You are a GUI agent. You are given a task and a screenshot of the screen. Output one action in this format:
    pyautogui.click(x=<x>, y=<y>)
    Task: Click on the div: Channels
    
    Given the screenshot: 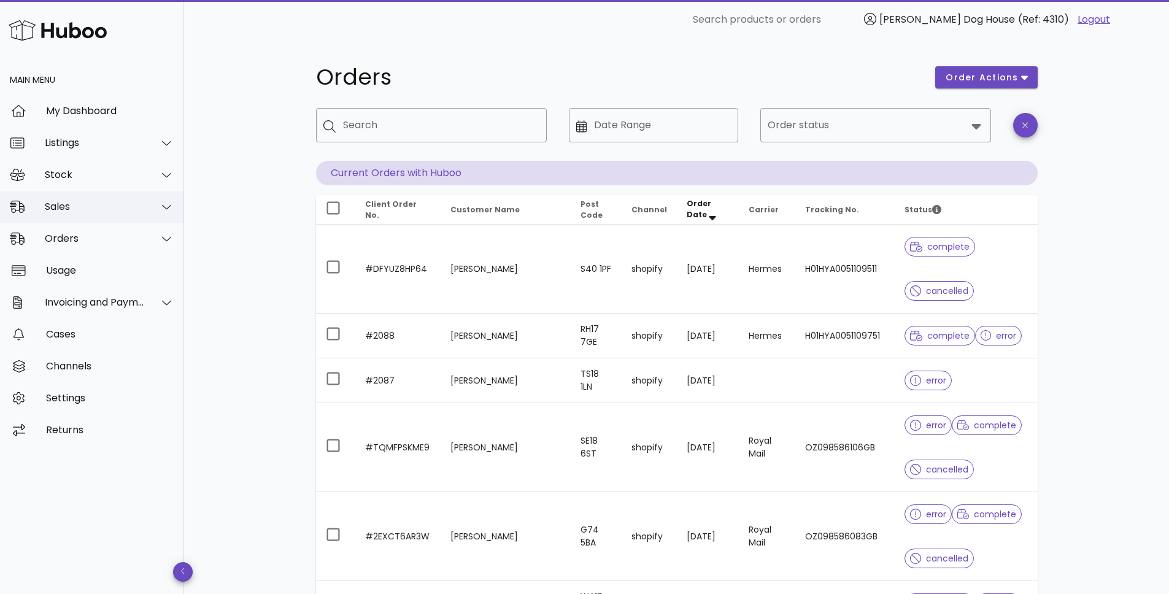 What is the action you would take?
    pyautogui.click(x=110, y=366)
    